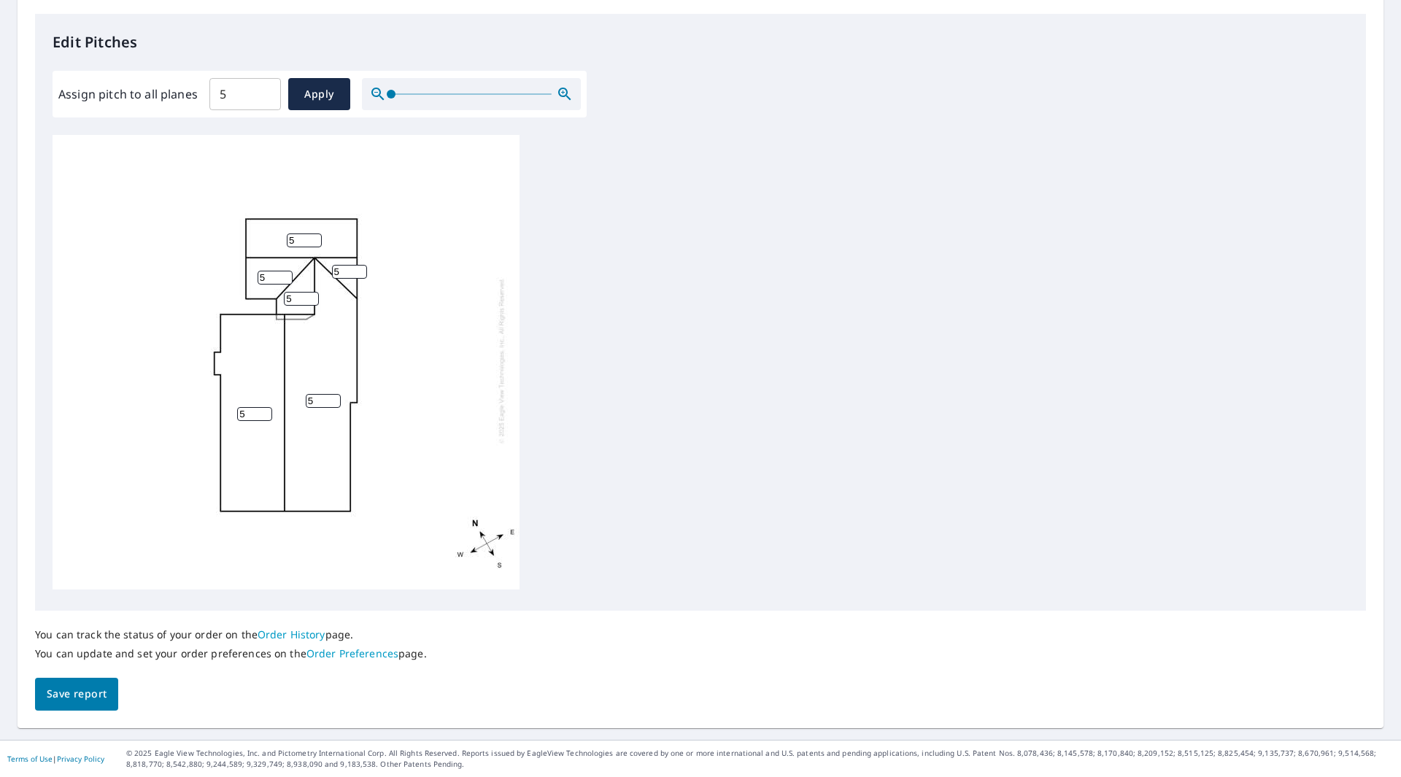 This screenshot has height=777, width=1401. I want to click on input: 00.0, so click(245, 94).